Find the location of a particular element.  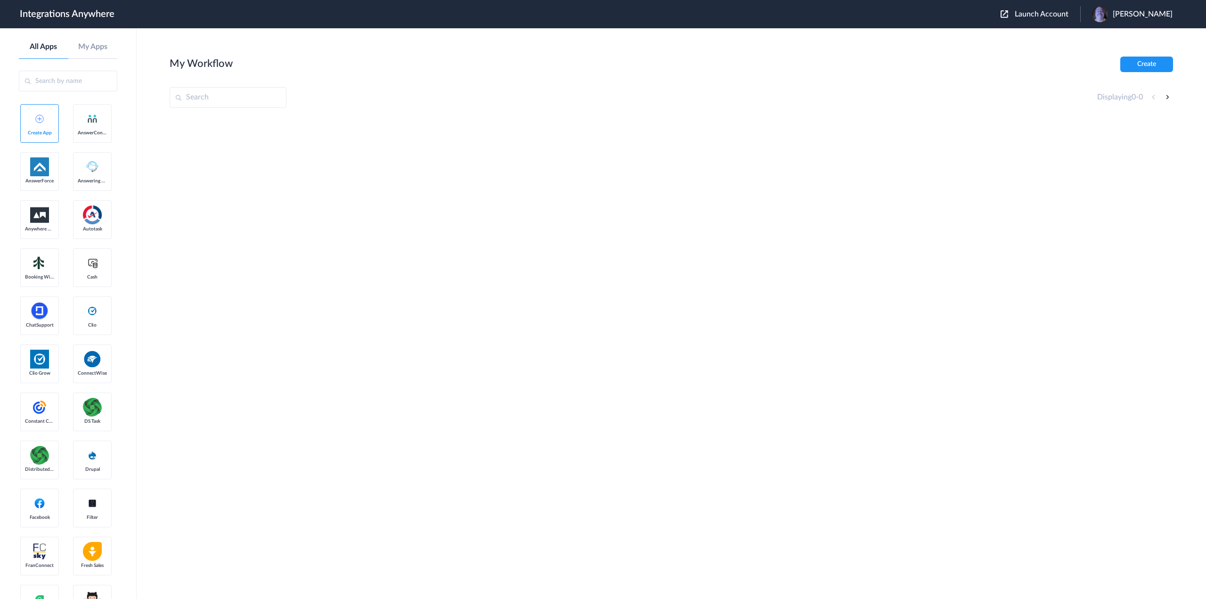

span: AnswerConnect is located at coordinates (92, 133).